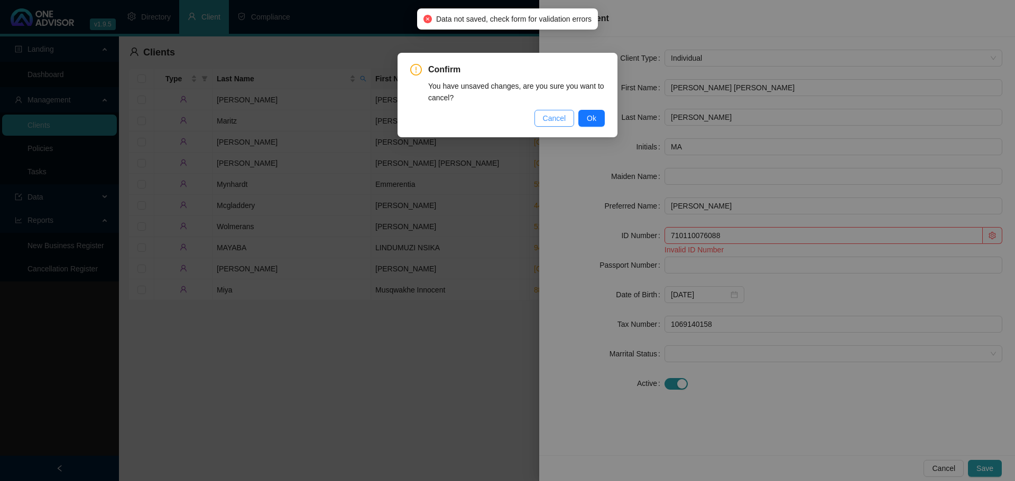 This screenshot has width=1015, height=481. Describe the element at coordinates (514, 19) in the screenshot. I see `span: Data not saved, check form for validation errors` at that location.